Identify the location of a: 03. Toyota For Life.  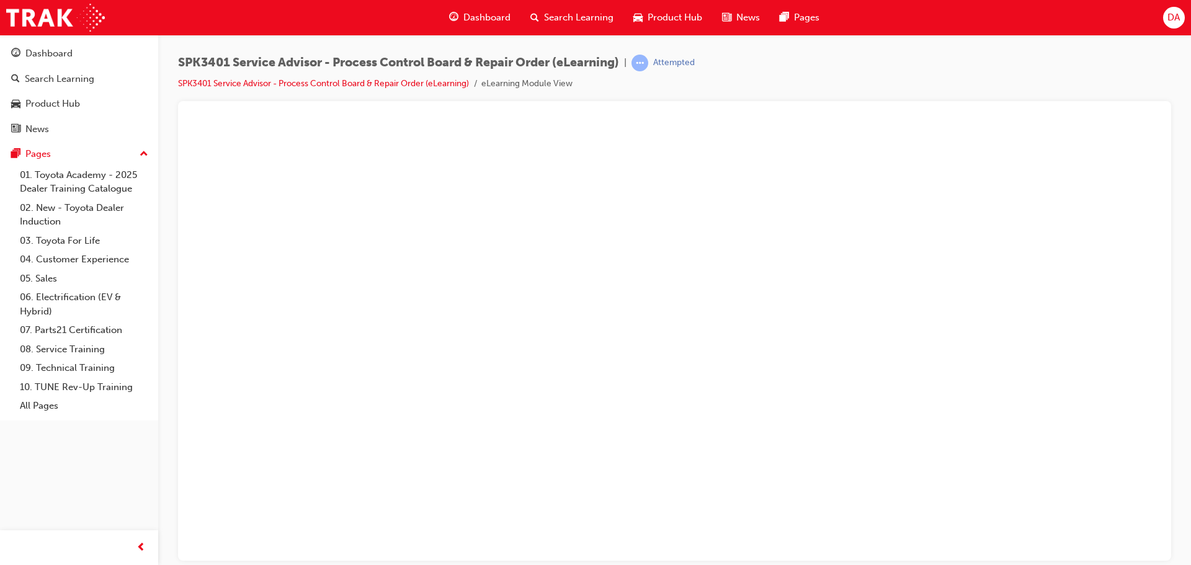
(84, 241).